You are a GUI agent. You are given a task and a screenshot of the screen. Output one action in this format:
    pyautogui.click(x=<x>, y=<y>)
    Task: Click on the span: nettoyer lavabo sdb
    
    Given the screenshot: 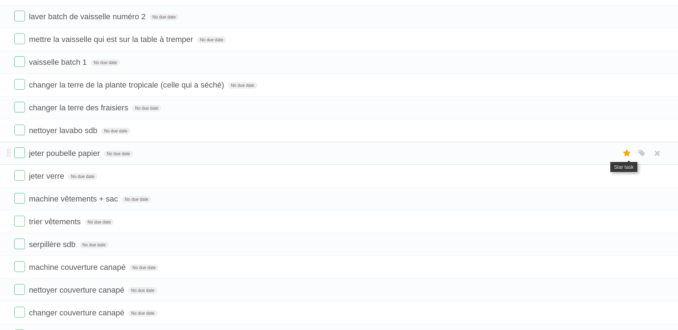 What is the action you would take?
    pyautogui.click(x=64, y=130)
    